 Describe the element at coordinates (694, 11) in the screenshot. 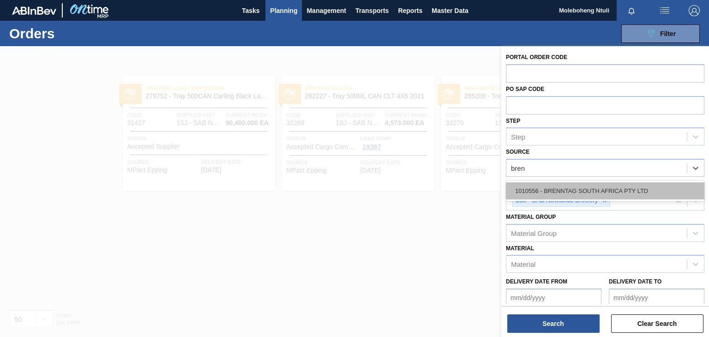

I see `img: Logout` at that location.